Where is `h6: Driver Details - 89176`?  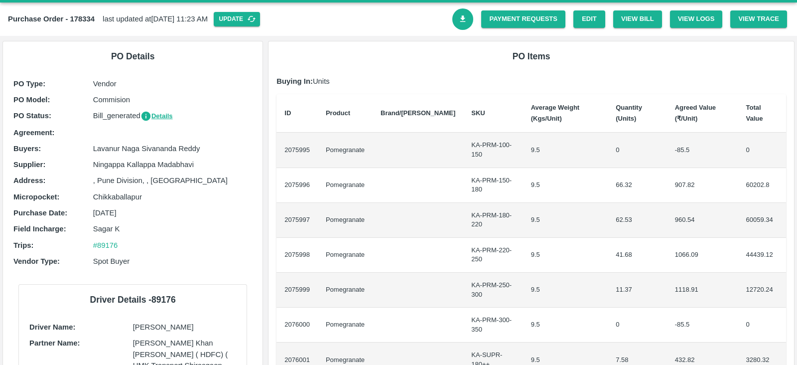
h6: Driver Details - 89176 is located at coordinates (132, 299).